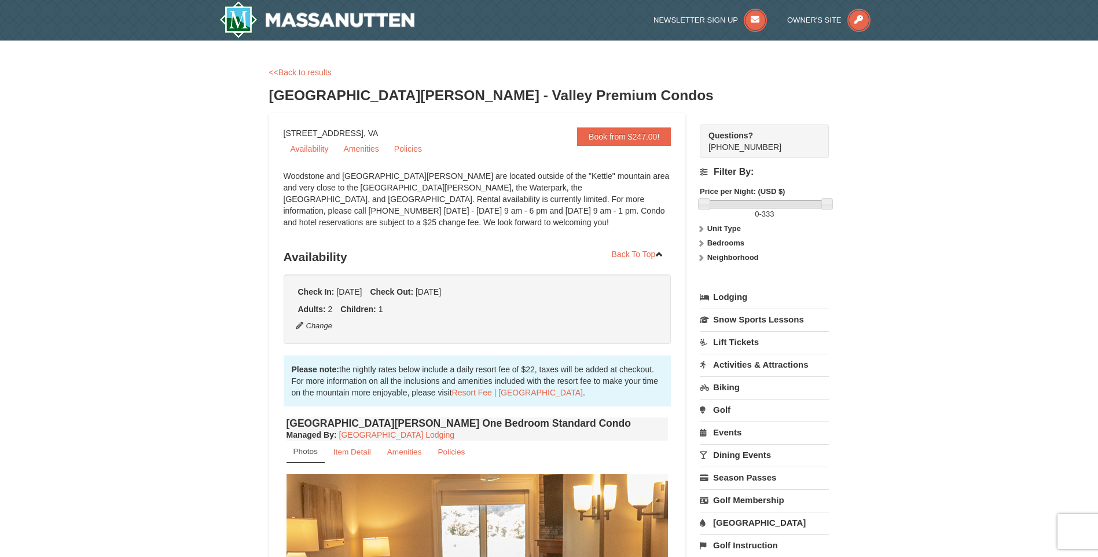 This screenshot has height=557, width=1098. Describe the element at coordinates (742, 191) in the screenshot. I see `strong: Price per Night: (USD $)` at that location.